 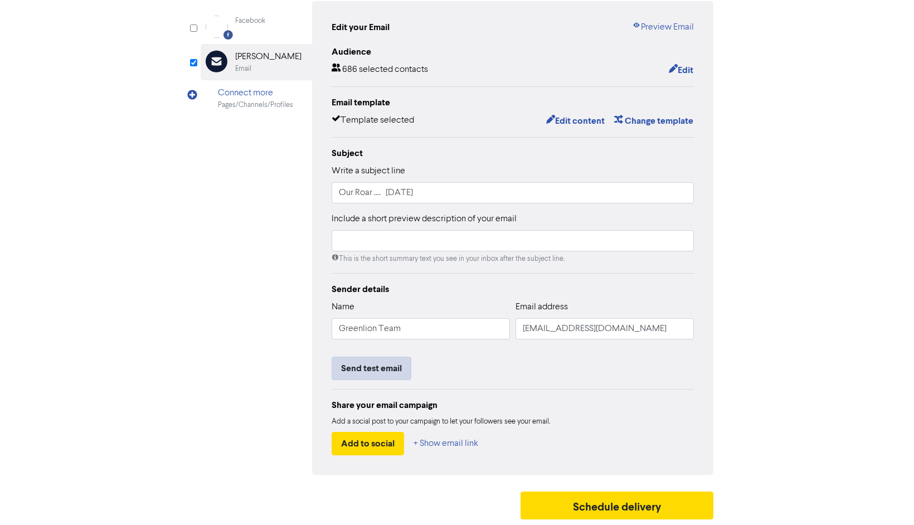 I want to click on div: Email template, so click(x=513, y=103).